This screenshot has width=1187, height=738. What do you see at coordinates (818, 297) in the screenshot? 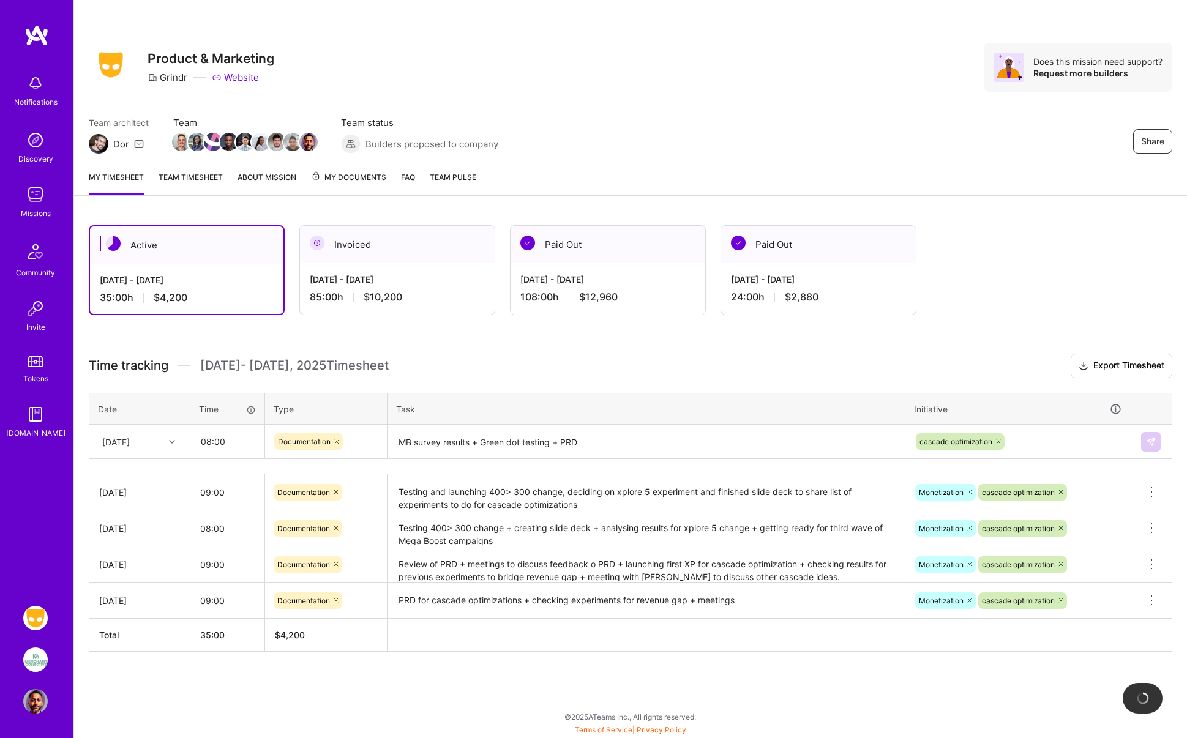
I see `div: 24:00 h` at bounding box center [818, 297].